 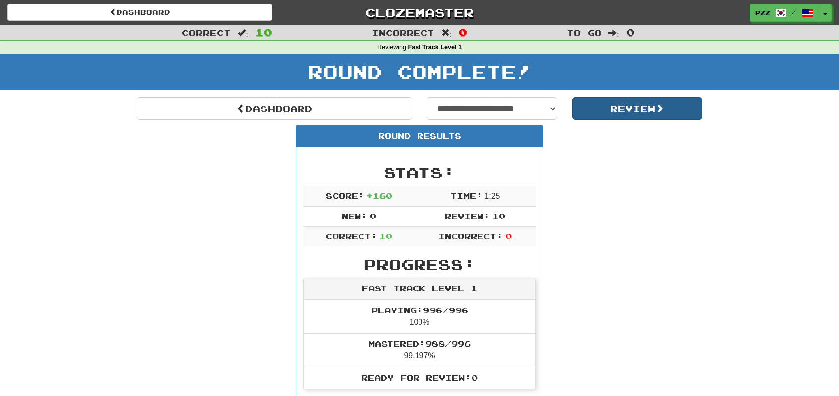 I want to click on span: Playing: 996 / 996, so click(x=420, y=310).